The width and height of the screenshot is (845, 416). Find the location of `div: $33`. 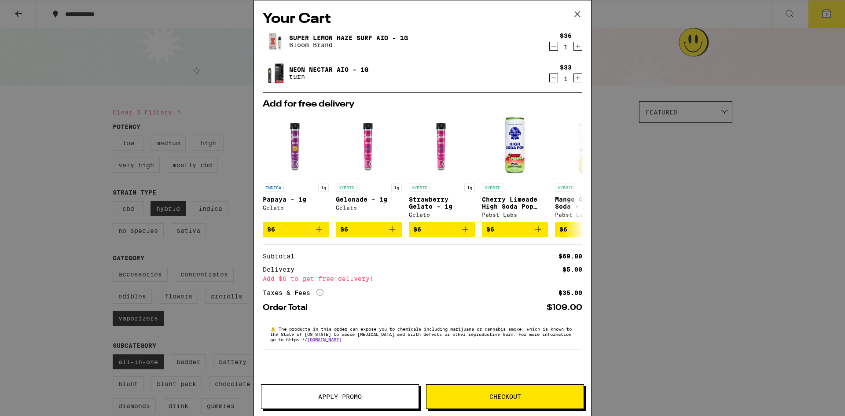

div: $33 is located at coordinates (565, 67).